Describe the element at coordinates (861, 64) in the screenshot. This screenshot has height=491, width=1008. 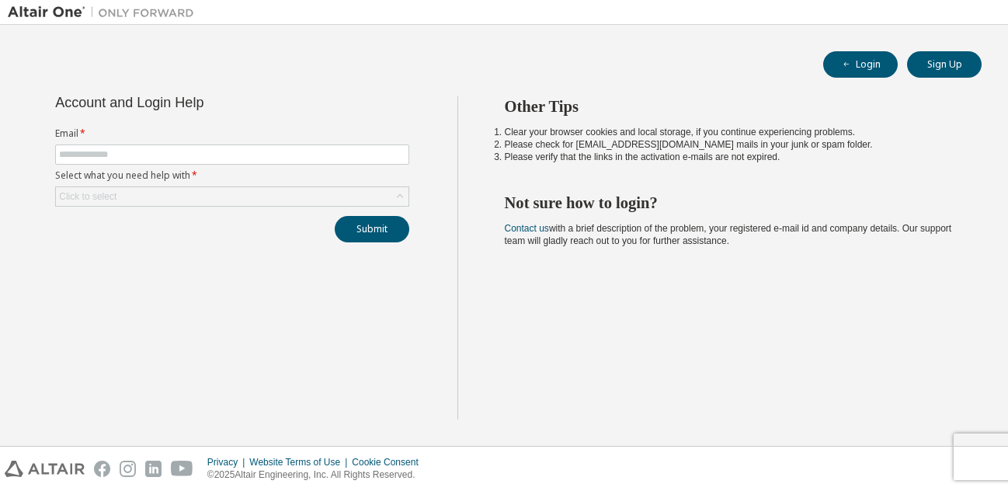
I see `button: Login` at that location.